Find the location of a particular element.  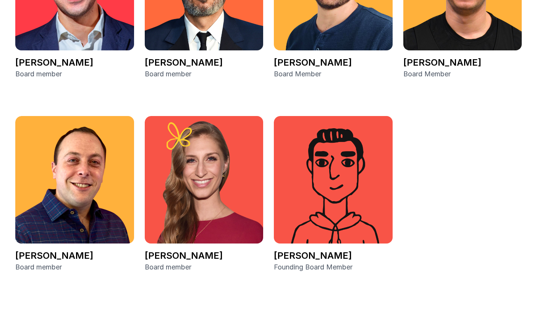

img: Molly Swenson is located at coordinates (204, 180).